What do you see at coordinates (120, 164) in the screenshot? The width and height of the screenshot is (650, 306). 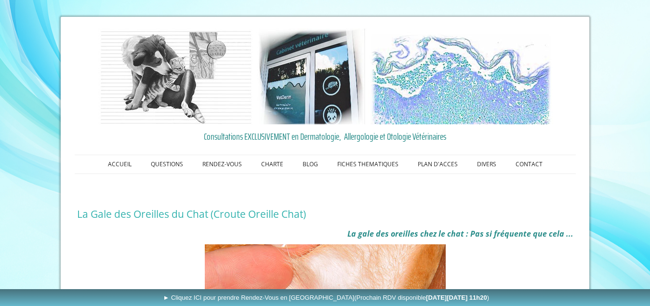 I see `a: ACCUEIL` at bounding box center [120, 164].